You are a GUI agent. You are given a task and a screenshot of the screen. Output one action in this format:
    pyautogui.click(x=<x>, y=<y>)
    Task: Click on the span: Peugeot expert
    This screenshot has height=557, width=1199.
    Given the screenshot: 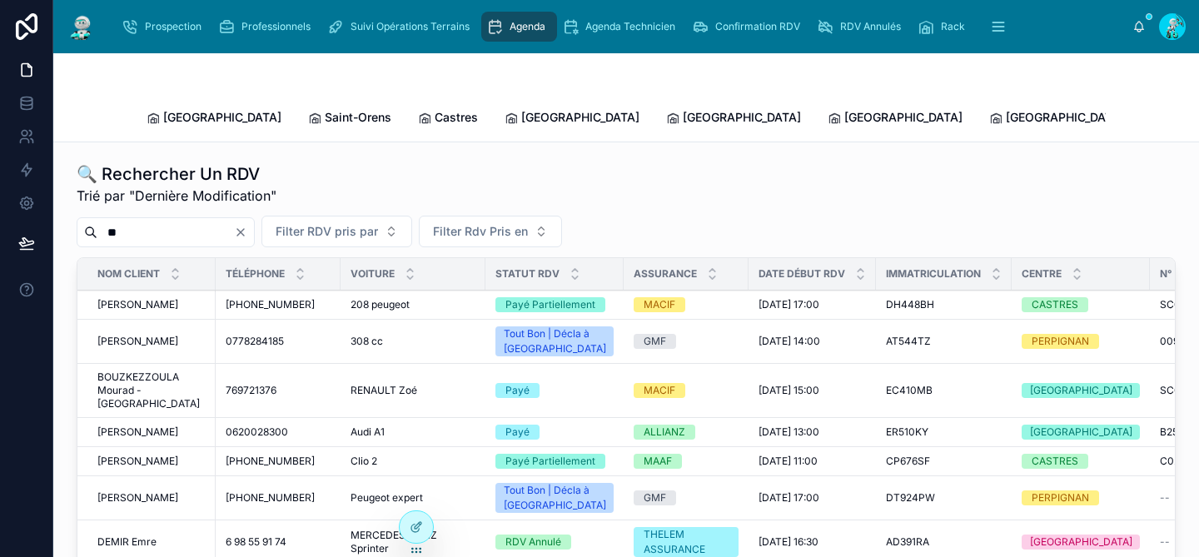 What is the action you would take?
    pyautogui.click(x=386, y=498)
    